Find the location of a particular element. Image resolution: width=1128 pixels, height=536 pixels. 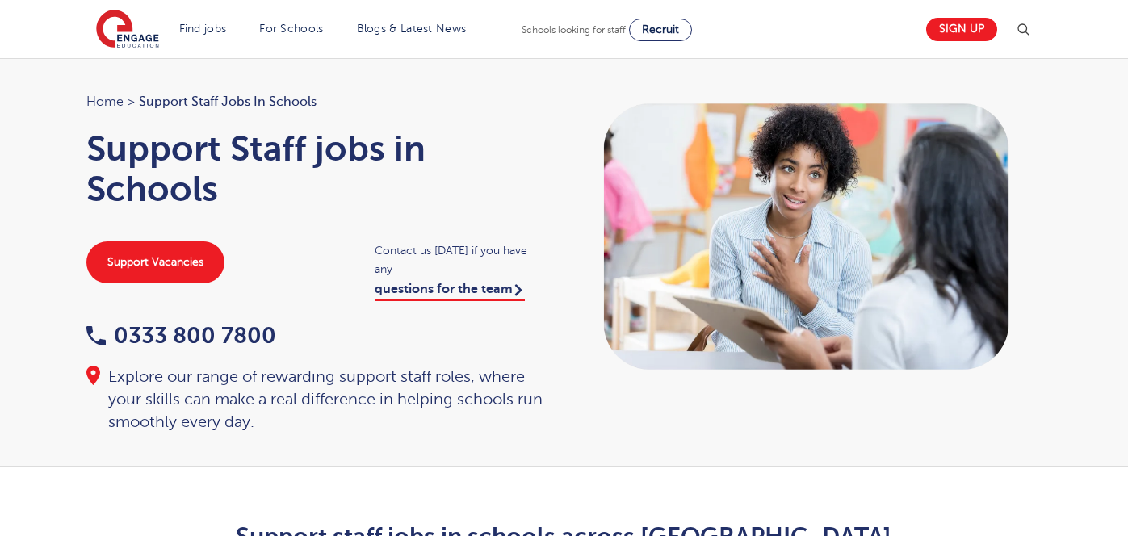

a: Sign up is located at coordinates (961, 29).